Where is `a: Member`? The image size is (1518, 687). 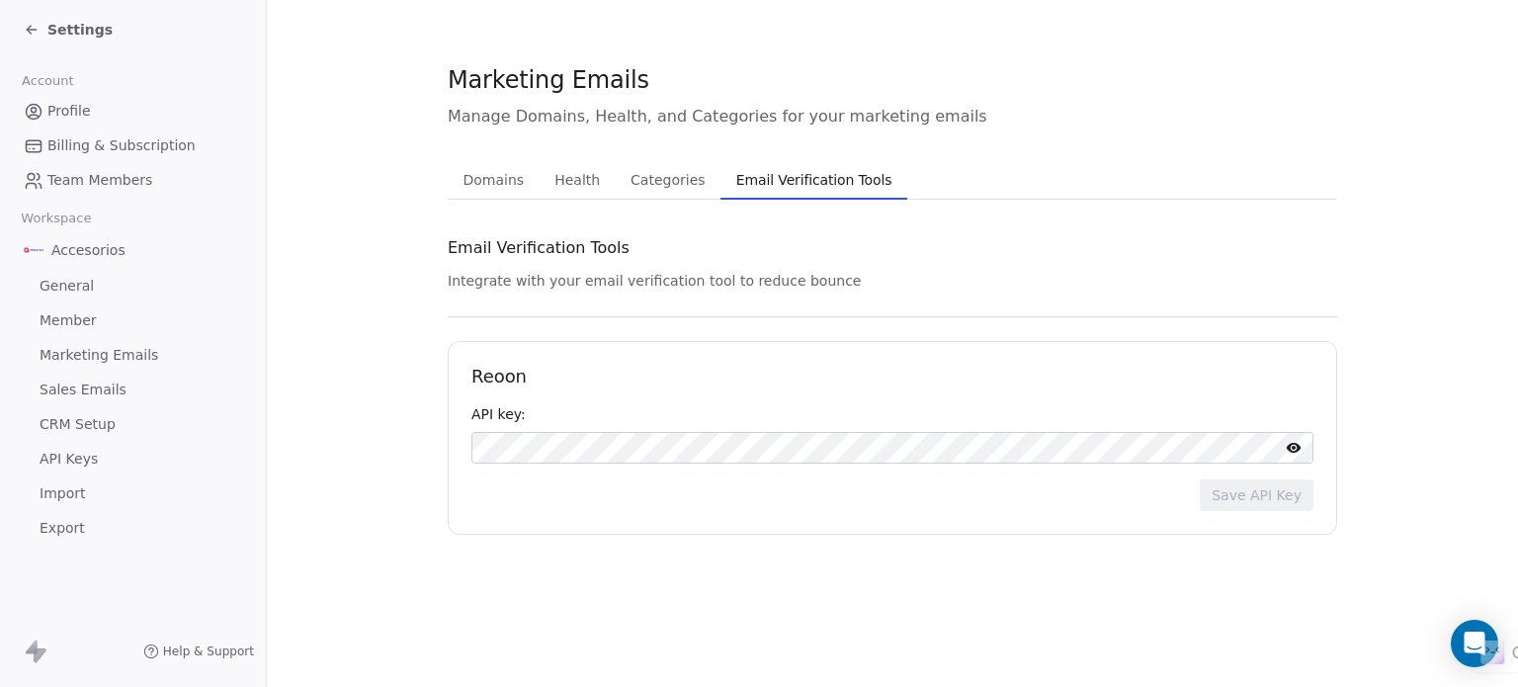
a: Member is located at coordinates (132, 320).